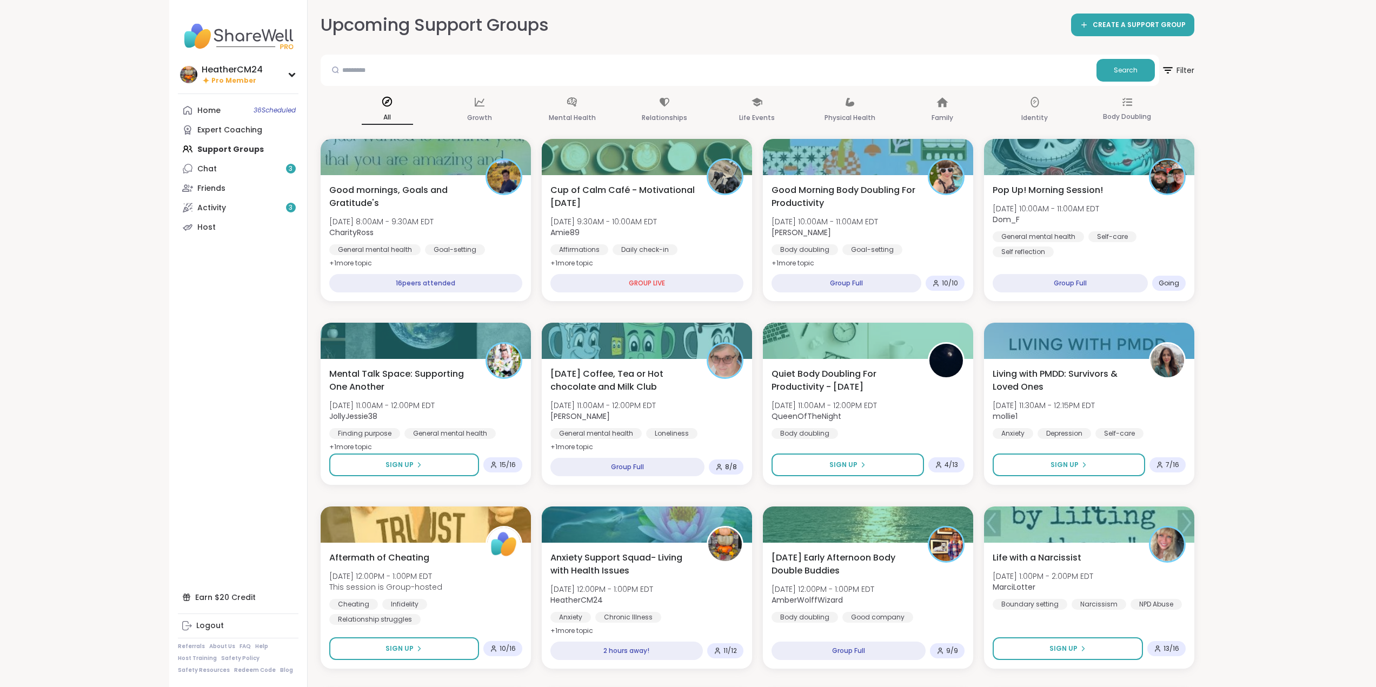 The image size is (1376, 687). I want to click on span: 4 / 13, so click(951, 465).